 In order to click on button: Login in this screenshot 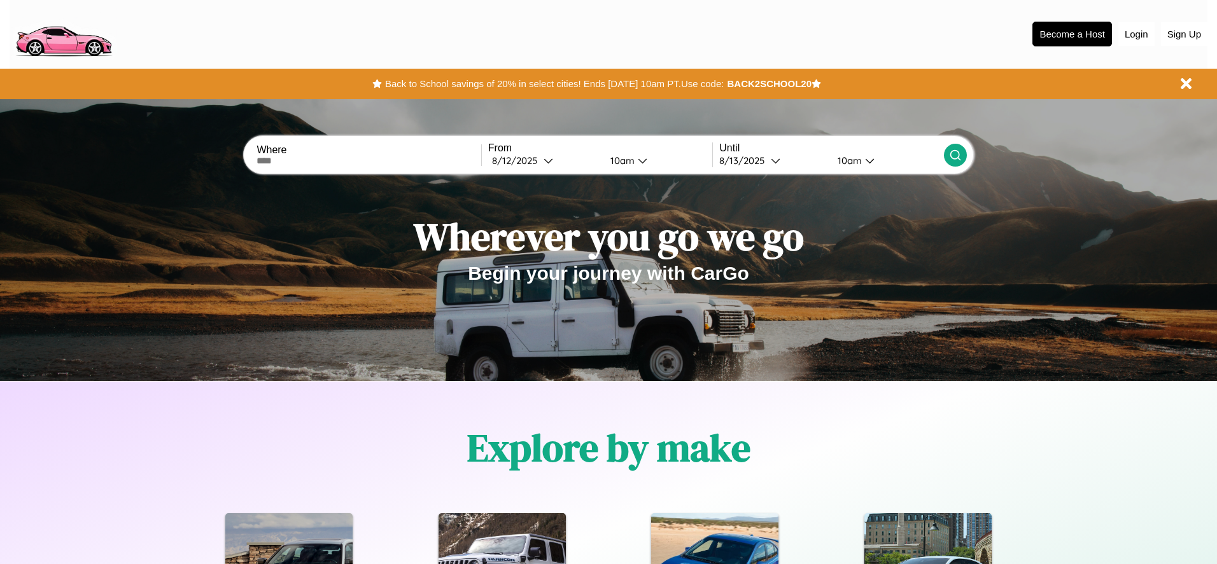, I will do `click(1136, 34)`.